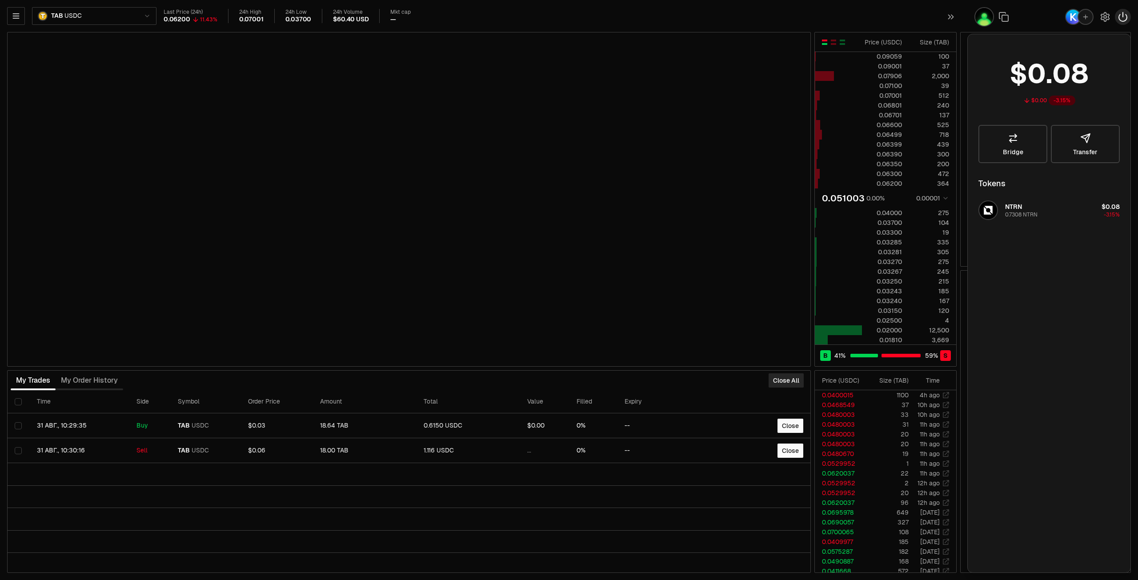 The image size is (1138, 580). I want to click on div: 240, so click(929, 105).